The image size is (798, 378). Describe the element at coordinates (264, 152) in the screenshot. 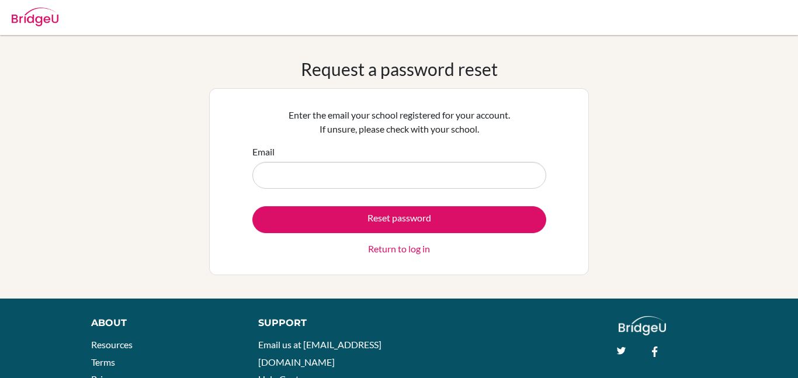

I see `label: Email` at that location.